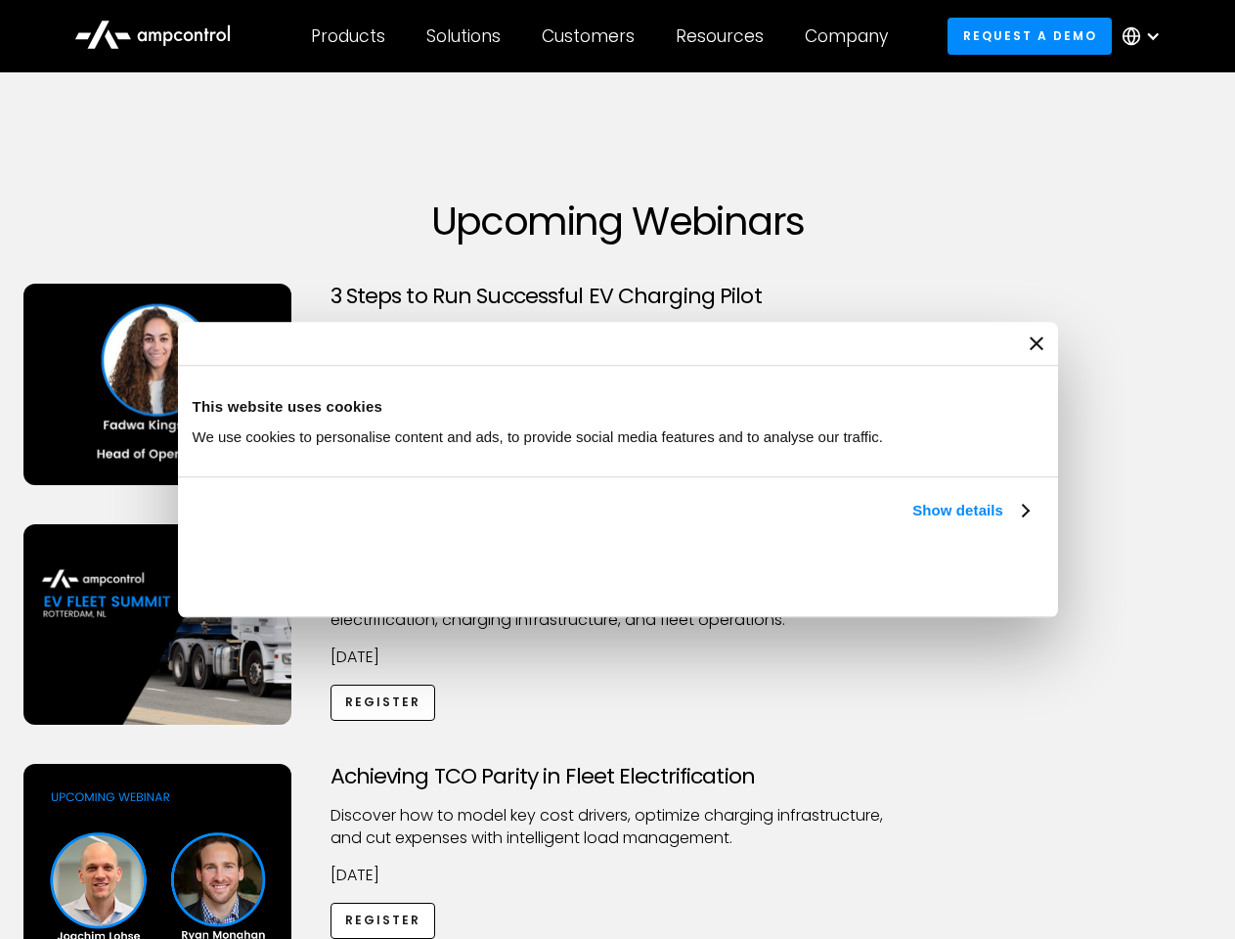  What do you see at coordinates (618, 296) in the screenshot?
I see `h3: 3 Steps to Run Successful EV Charging Pilot` at bounding box center [618, 296].